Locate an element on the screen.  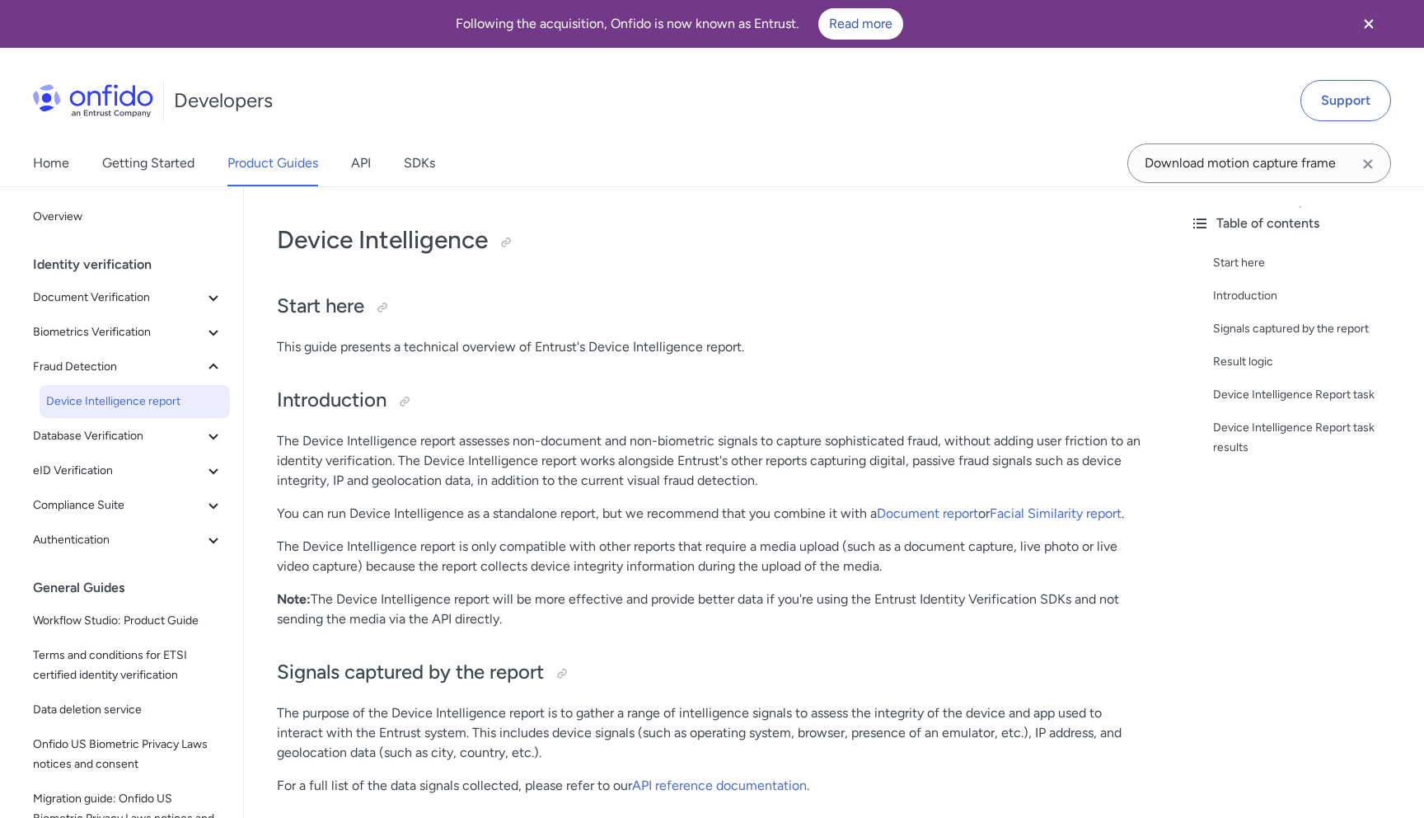
input: Onfido search input field is located at coordinates (1259, 163).